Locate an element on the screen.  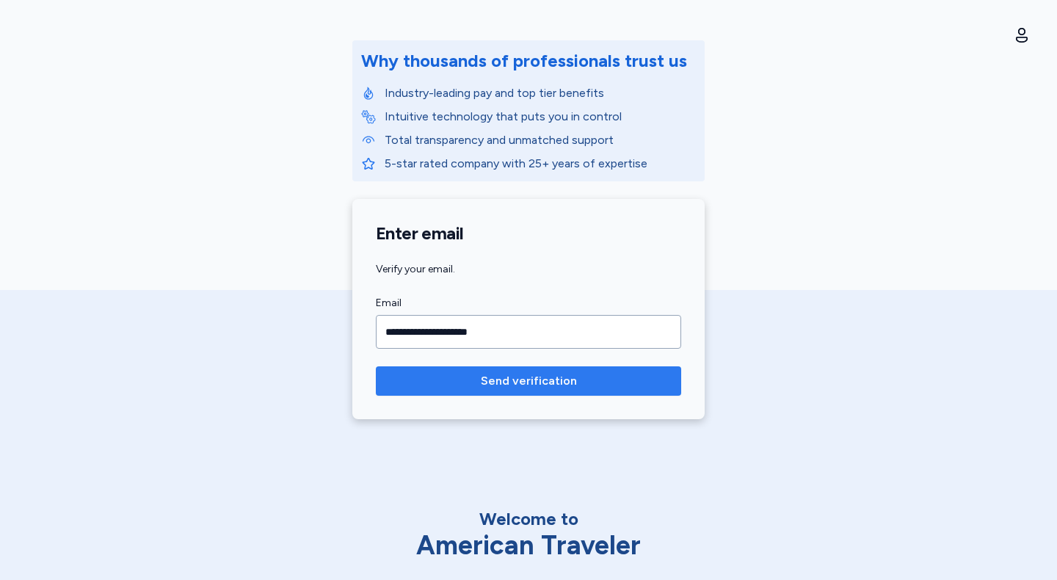
button: Send verification is located at coordinates (529, 381).